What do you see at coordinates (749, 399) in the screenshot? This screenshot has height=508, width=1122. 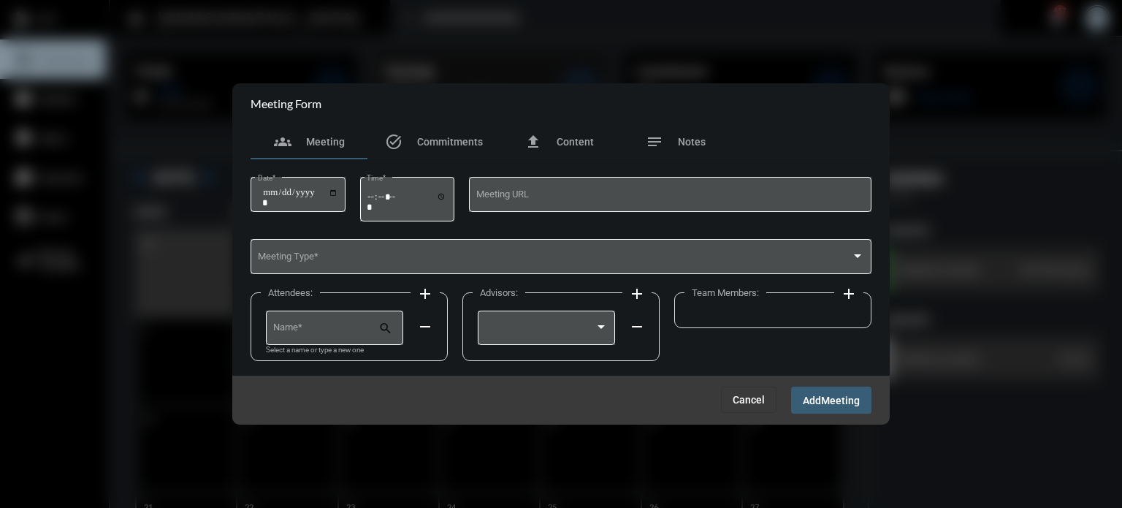 I see `span: Cancel` at bounding box center [749, 399].